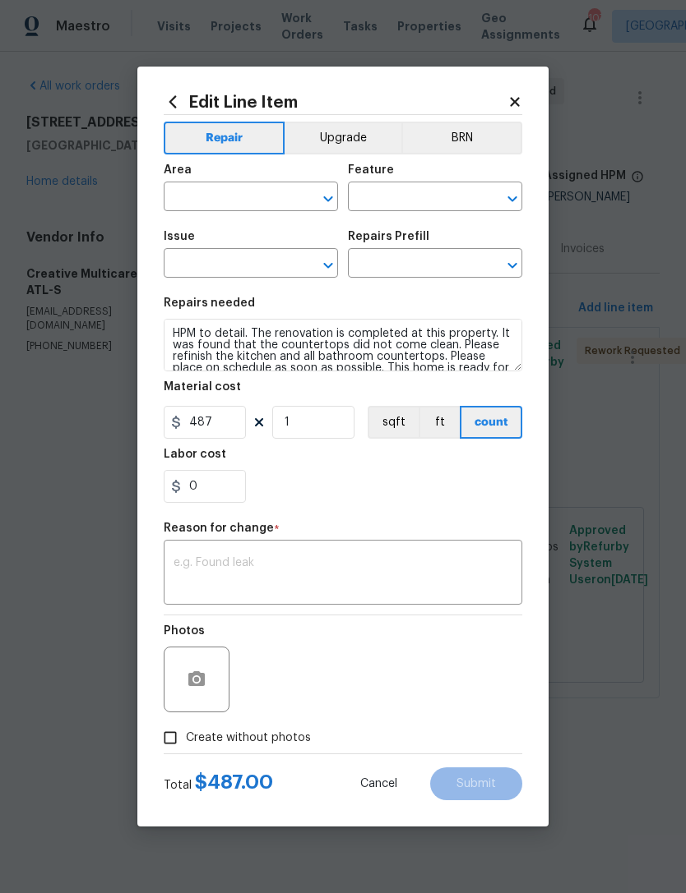 The image size is (686, 893). Describe the element at coordinates (219, 529) in the screenshot. I see `h5: Reason for change` at that location.